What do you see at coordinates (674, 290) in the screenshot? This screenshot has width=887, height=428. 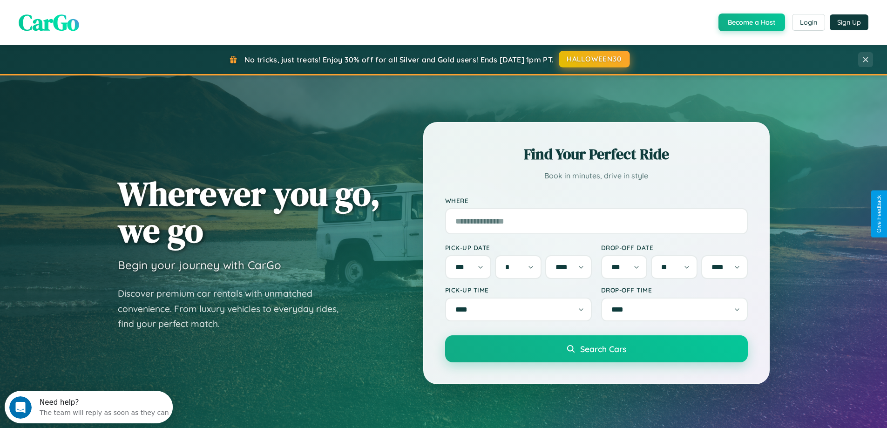 I see `label: Drop-off Time` at bounding box center [674, 290].